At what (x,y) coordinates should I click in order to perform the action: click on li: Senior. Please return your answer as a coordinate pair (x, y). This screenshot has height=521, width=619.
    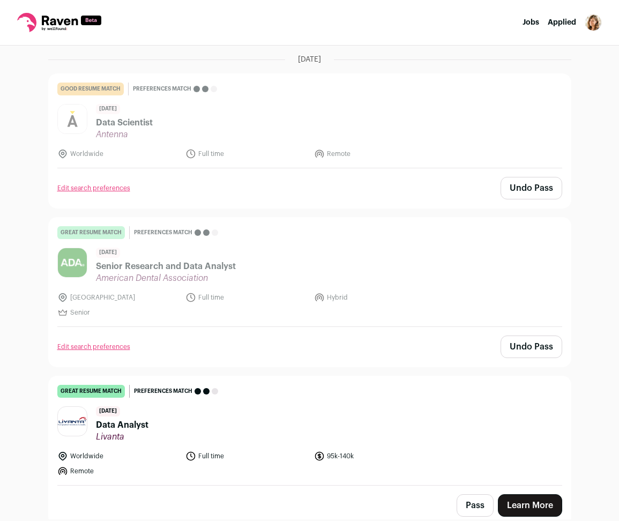
    Looking at the image, I should click on (118, 313).